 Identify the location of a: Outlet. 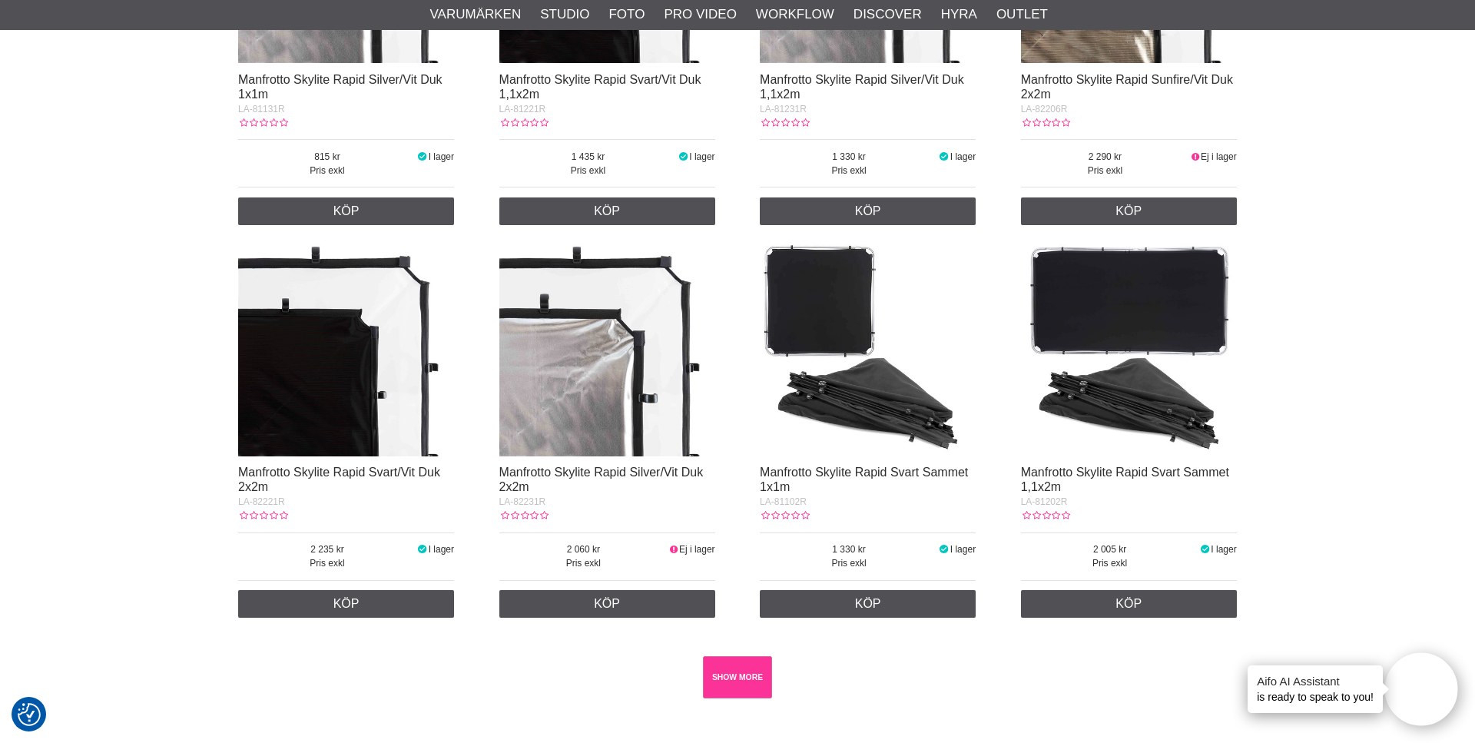
(1021, 15).